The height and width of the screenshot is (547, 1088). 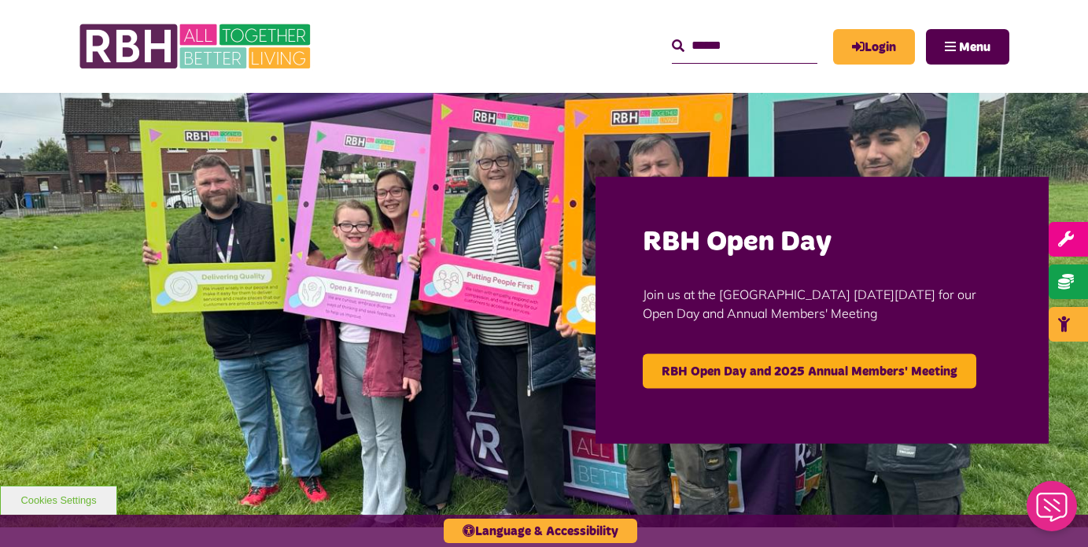 What do you see at coordinates (35, 30) in the screenshot?
I see `div: Close Web Assistant` at bounding box center [35, 30].